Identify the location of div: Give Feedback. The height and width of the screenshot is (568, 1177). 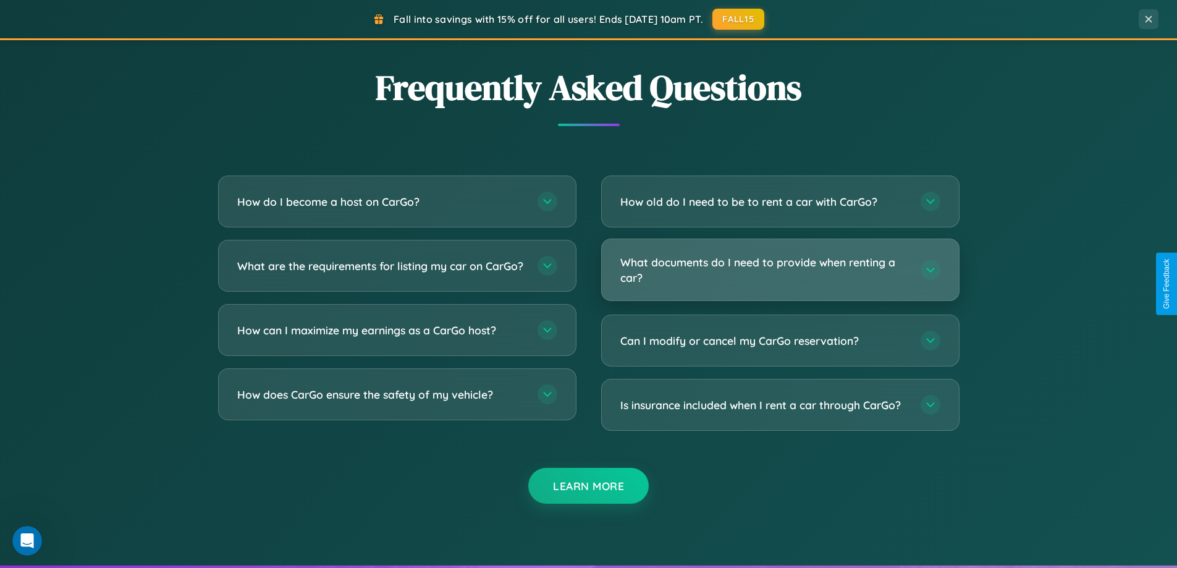
(1166, 284).